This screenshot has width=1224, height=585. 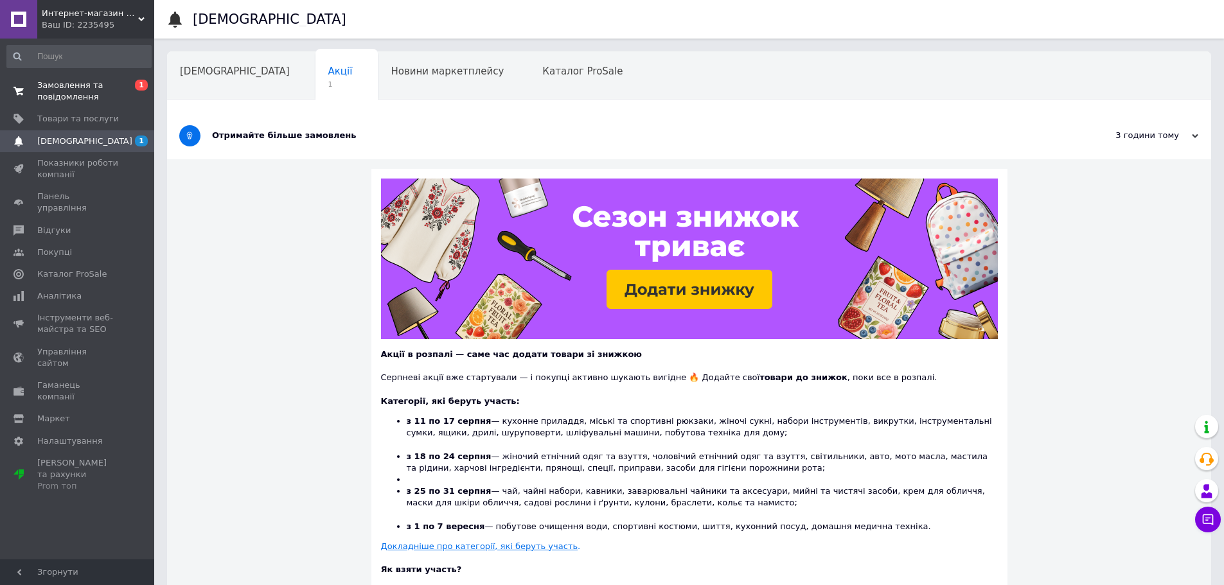 I want to click on span: Новини маркетплейсу, so click(x=447, y=71).